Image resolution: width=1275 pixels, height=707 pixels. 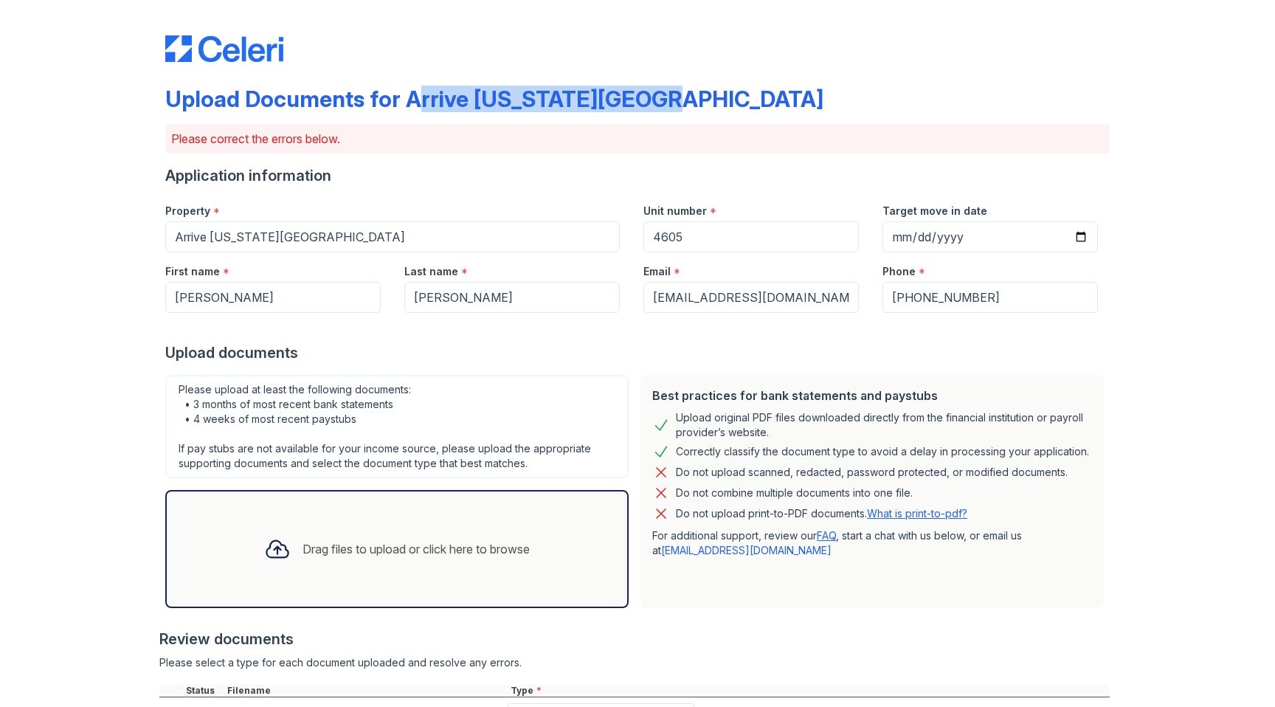 I want to click on label: Email, so click(x=656, y=271).